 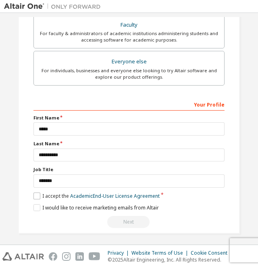 I want to click on div: Everyone else, so click(x=129, y=62).